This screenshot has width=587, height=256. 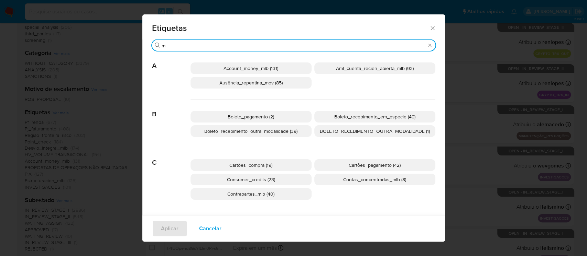 What do you see at coordinates (375, 131) in the screenshot?
I see `span: BOLETO_RECEBIMENTO_OUTRA_MODALIDADE (1)` at bounding box center [375, 131].